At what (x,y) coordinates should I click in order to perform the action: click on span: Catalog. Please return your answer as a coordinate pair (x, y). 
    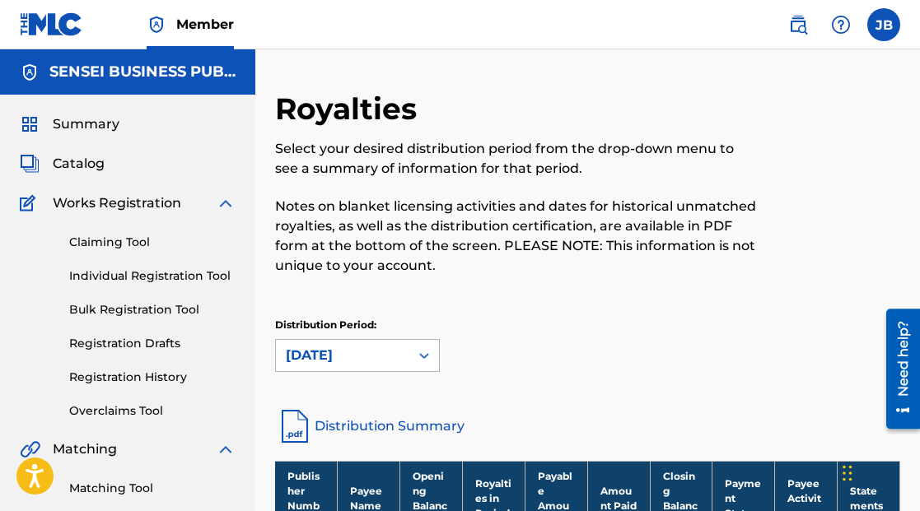
    Looking at the image, I should click on (78, 164).